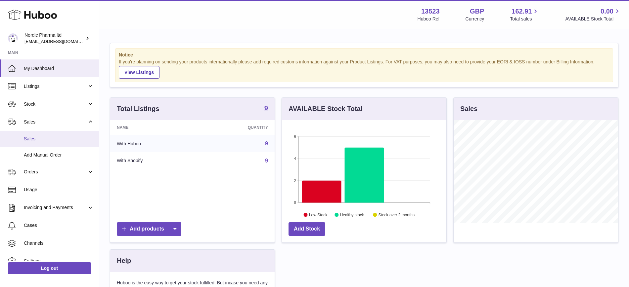 Image resolution: width=629 pixels, height=287 pixels. Describe the element at coordinates (295, 181) in the screenshot. I see `text: 2` at that location.